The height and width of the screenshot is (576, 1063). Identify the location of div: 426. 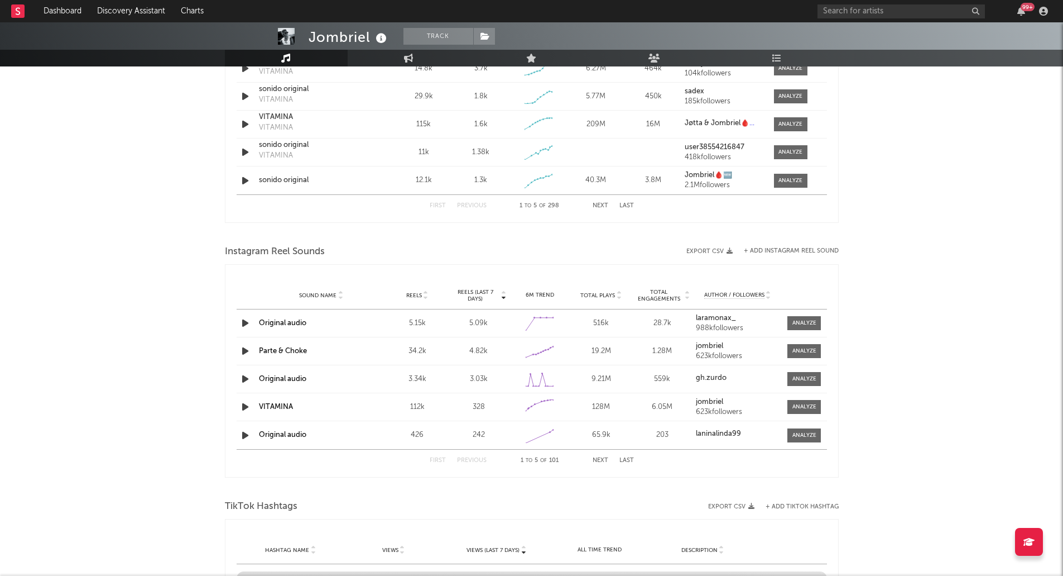
(418, 435).